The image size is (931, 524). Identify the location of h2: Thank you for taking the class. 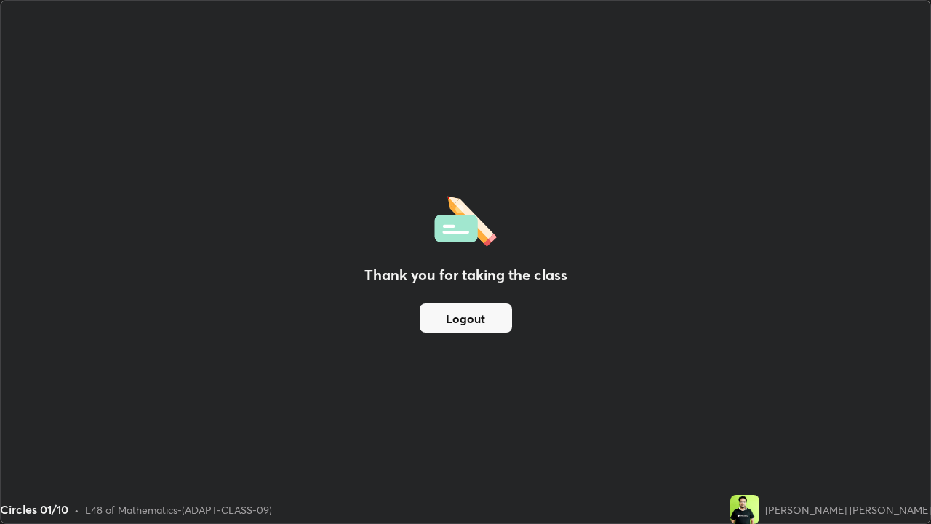
(466, 275).